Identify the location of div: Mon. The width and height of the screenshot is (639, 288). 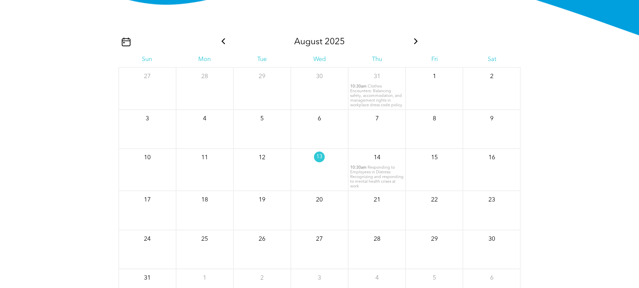
(204, 59).